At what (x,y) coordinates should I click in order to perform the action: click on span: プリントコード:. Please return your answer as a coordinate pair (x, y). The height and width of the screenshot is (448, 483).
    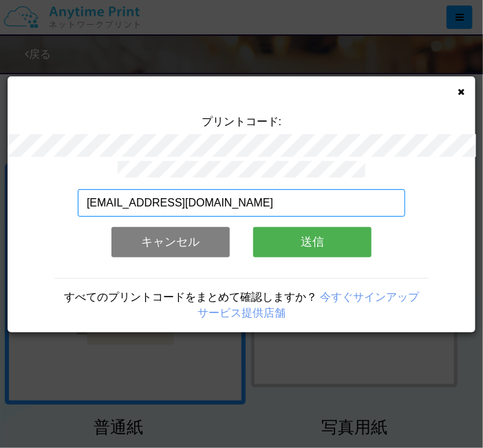
    Looking at the image, I should click on (241, 121).